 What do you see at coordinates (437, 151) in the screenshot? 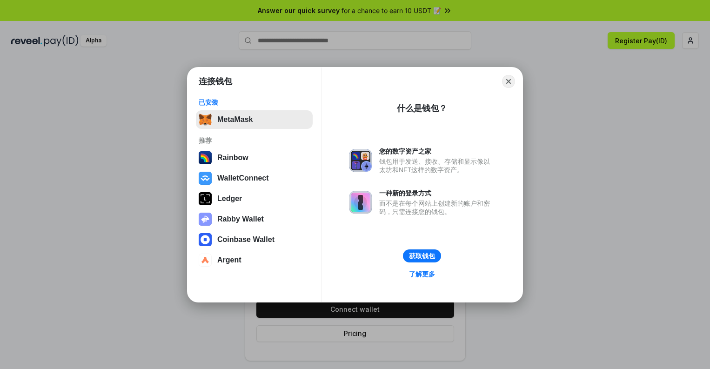
I see `div: 您的数字资产之家` at bounding box center [437, 151].